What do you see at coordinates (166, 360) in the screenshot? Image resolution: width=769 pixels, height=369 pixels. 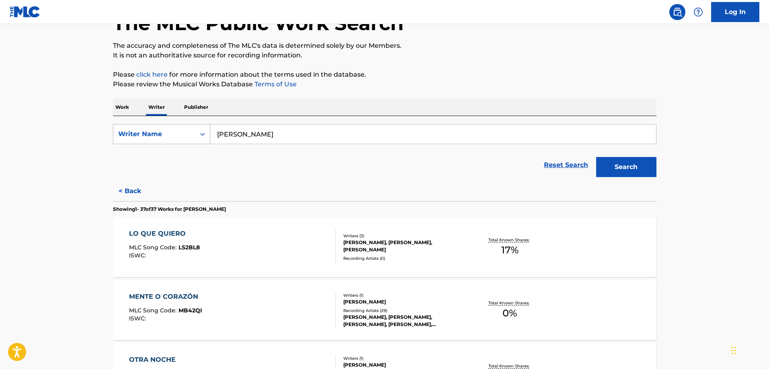 I see `div: OTRA NOCHE` at bounding box center [166, 360].